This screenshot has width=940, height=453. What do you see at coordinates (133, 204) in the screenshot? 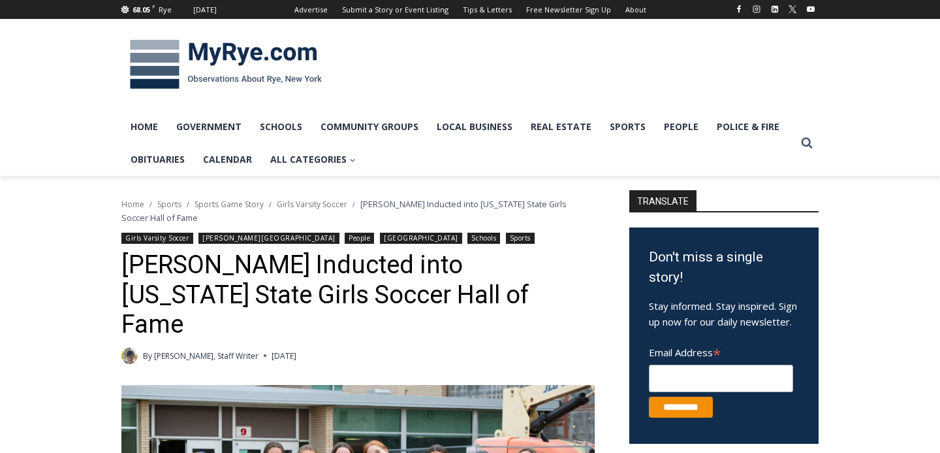
I see `span: Home` at bounding box center [133, 204].